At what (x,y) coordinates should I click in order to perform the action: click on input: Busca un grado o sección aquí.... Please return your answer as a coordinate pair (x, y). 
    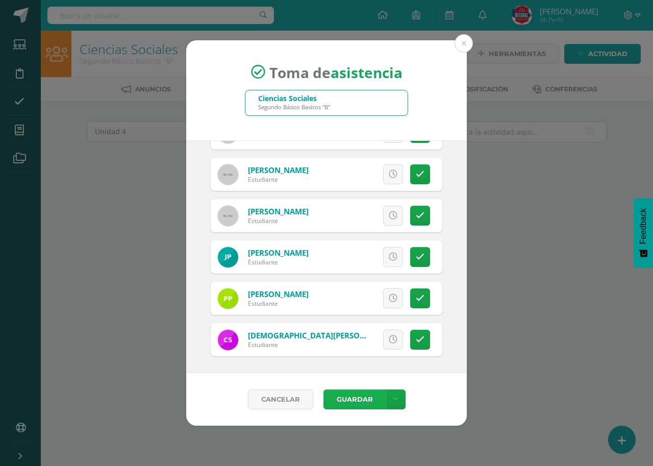
    Looking at the image, I should click on (326, 103).